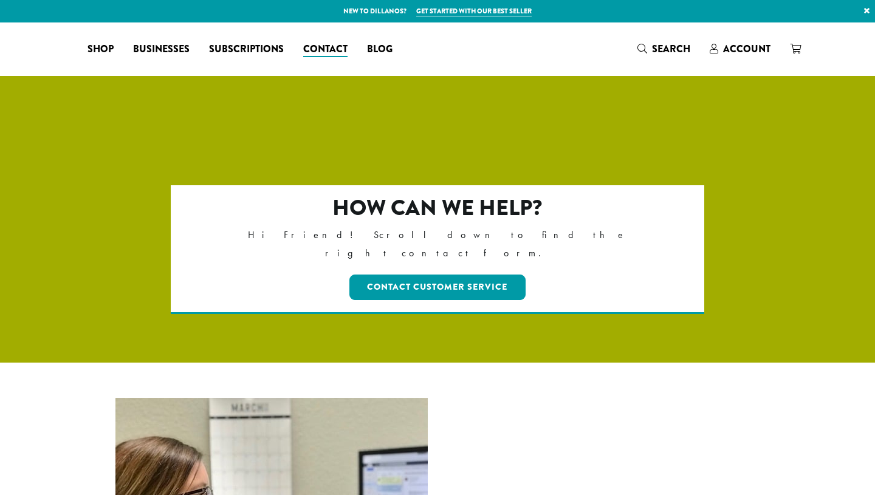 The width and height of the screenshot is (875, 495). I want to click on a: Search, so click(664, 49).